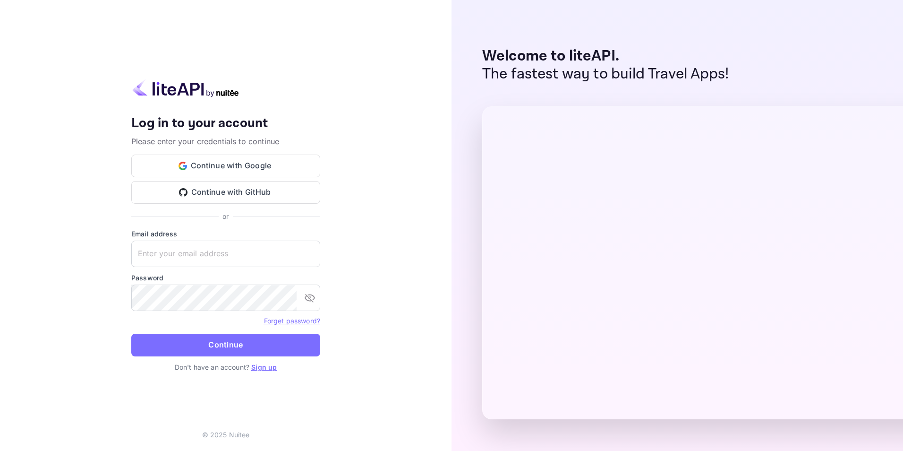 This screenshot has width=903, height=451. Describe the element at coordinates (226, 123) in the screenshot. I see `h4: Log in to your account` at that location.